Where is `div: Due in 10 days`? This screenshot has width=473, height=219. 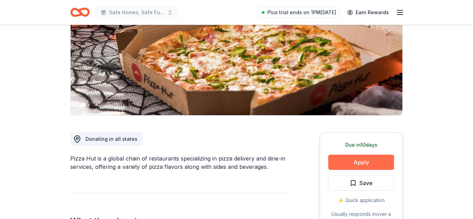 div: Due in 10 days is located at coordinates (361, 145).